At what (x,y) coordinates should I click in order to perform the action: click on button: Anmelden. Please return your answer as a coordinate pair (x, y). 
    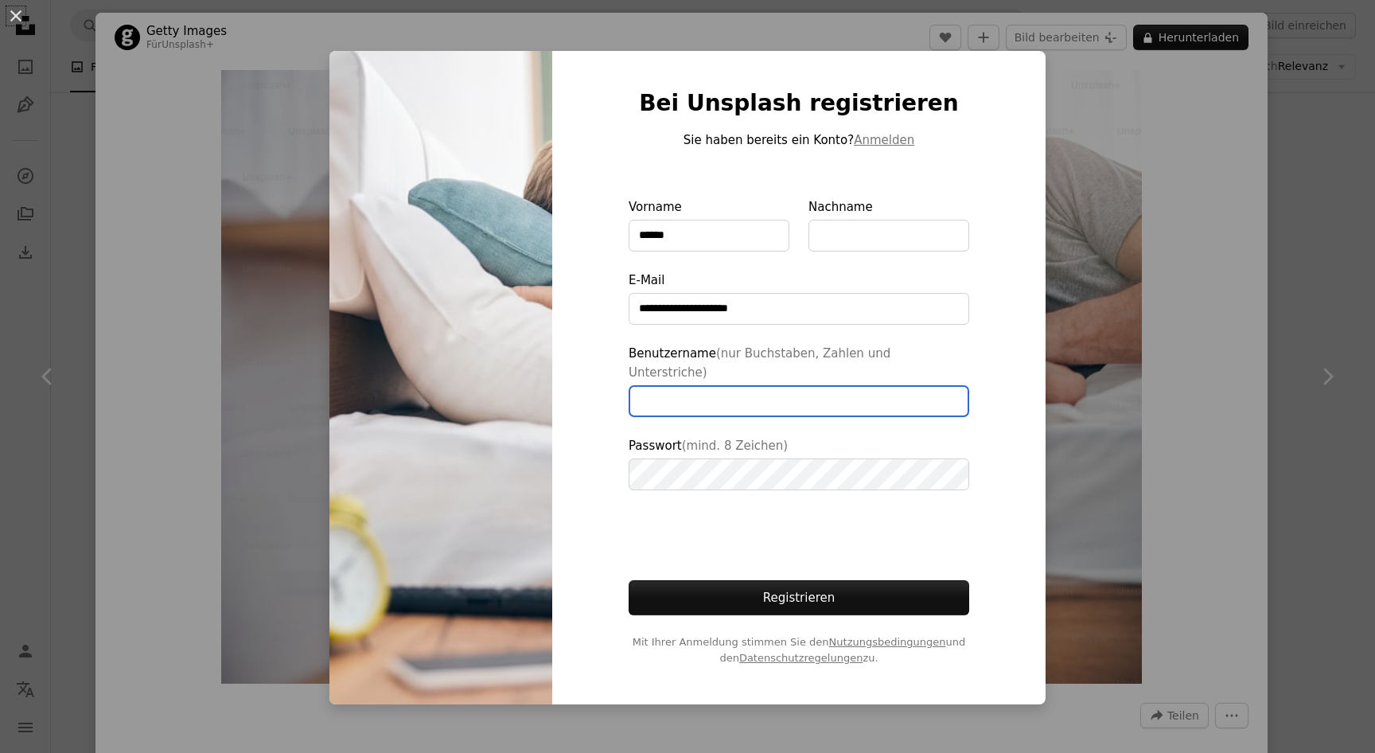
    Looking at the image, I should click on (884, 140).